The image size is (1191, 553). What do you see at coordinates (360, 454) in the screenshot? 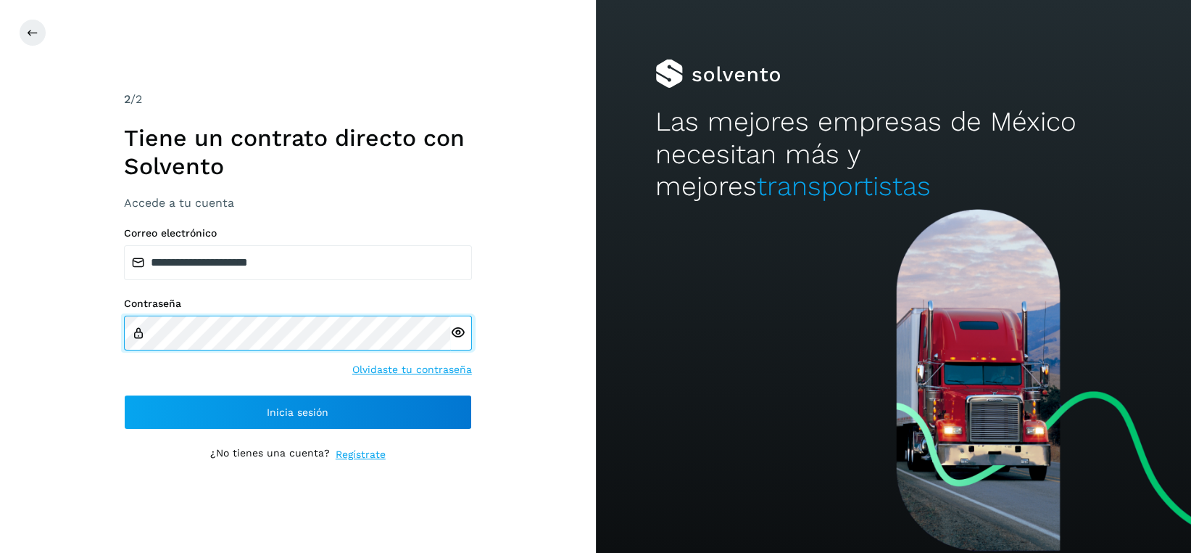
I see `a: Regístrate` at bounding box center [360, 454].